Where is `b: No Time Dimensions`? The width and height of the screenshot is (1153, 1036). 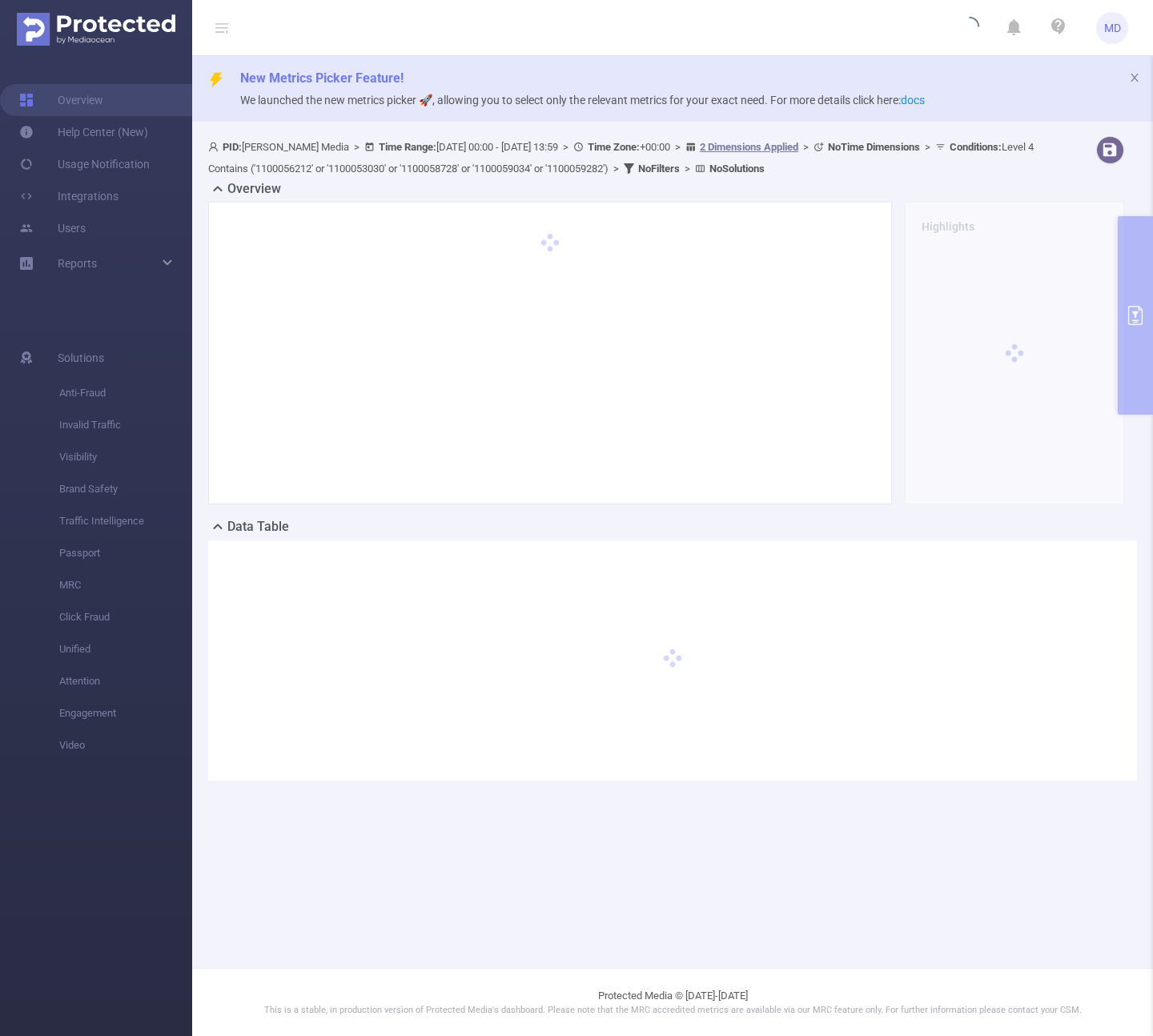 b: No Time Dimensions is located at coordinates (873, 146).